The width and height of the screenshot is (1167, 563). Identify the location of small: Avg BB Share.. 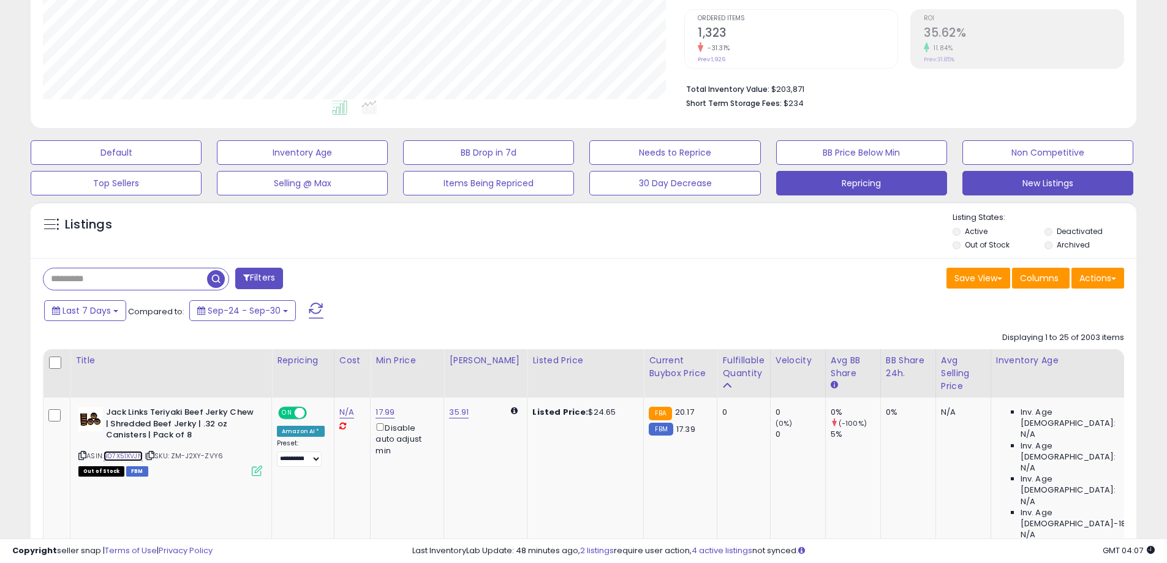
(835, 385).